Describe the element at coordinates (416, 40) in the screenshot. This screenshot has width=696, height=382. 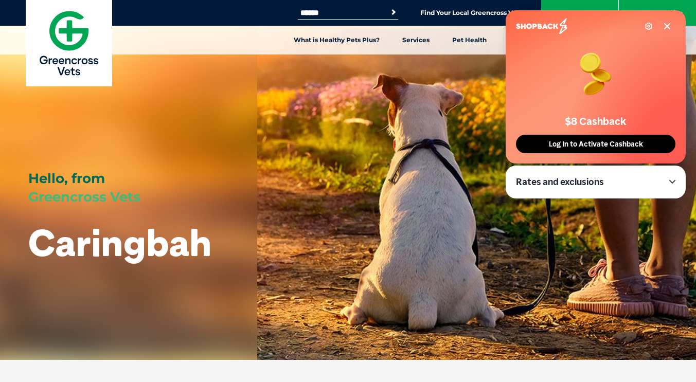
I see `a: Services` at that location.